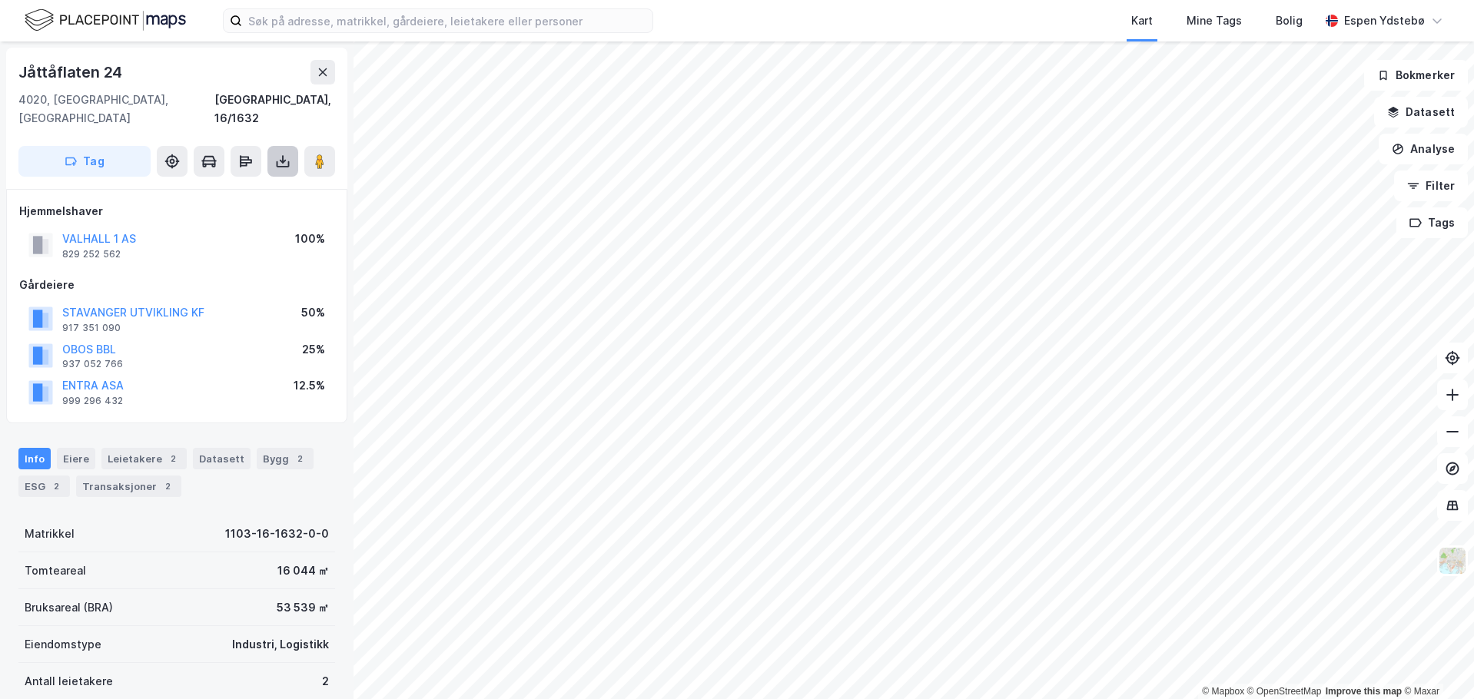 This screenshot has height=699, width=1474. Describe the element at coordinates (1289, 21) in the screenshot. I see `div: Bolig` at that location.